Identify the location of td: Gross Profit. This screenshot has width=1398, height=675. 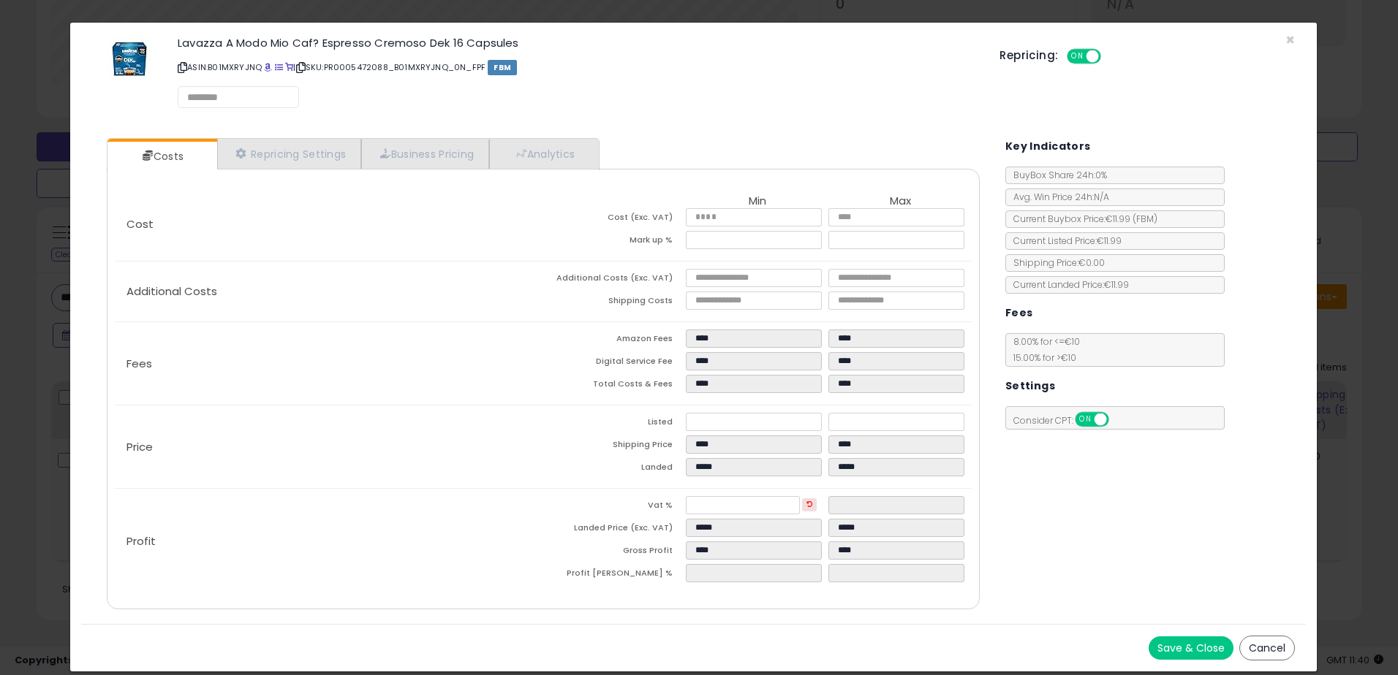
(614, 553).